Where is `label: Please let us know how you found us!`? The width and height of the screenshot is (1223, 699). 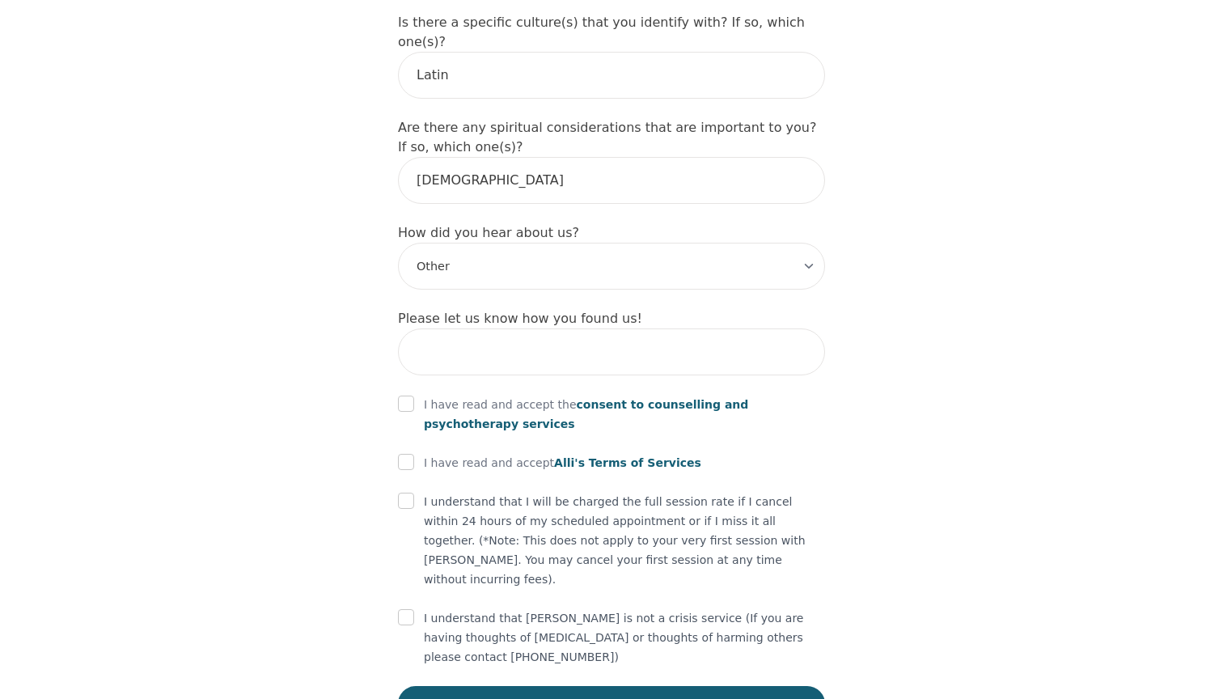 label: Please let us know how you found us! is located at coordinates (520, 318).